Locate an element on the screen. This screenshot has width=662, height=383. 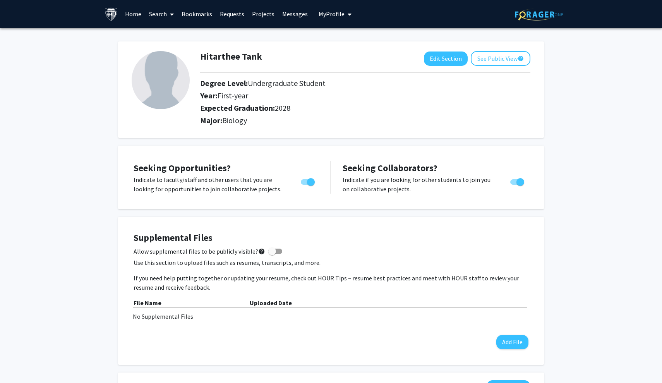
b: File Name is located at coordinates (147, 303).